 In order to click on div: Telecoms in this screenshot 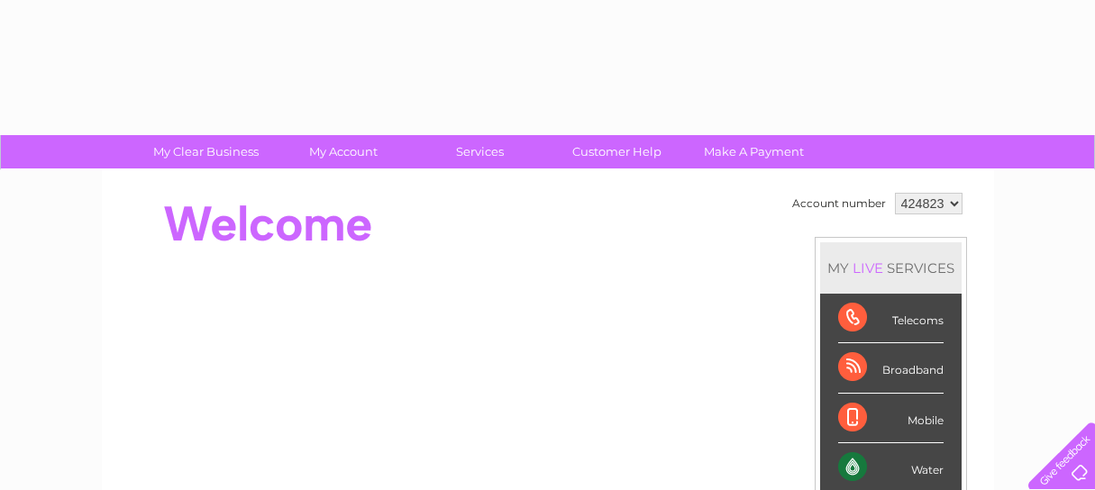, I will do `click(890, 318)`.